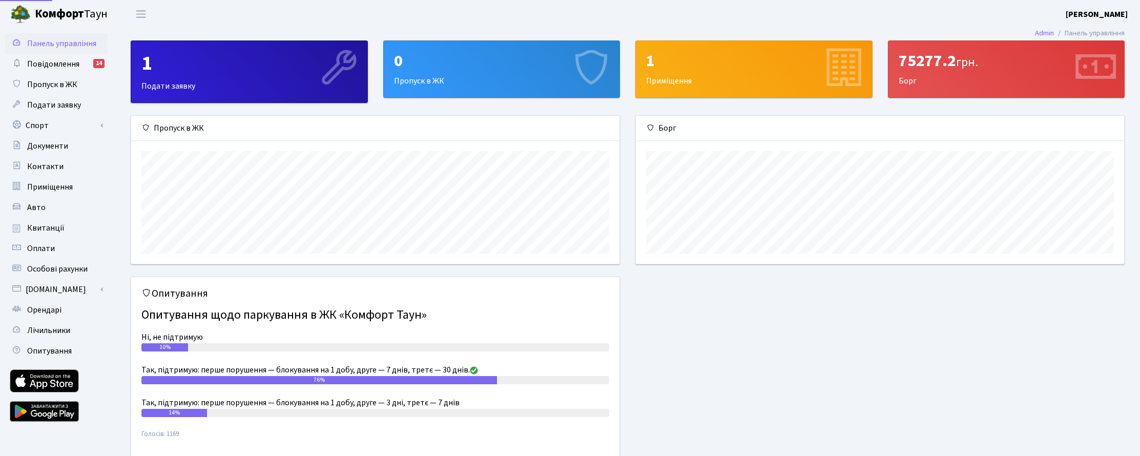 This screenshot has width=1140, height=456. What do you see at coordinates (54, 105) in the screenshot?
I see `span: Подати заявку` at bounding box center [54, 105].